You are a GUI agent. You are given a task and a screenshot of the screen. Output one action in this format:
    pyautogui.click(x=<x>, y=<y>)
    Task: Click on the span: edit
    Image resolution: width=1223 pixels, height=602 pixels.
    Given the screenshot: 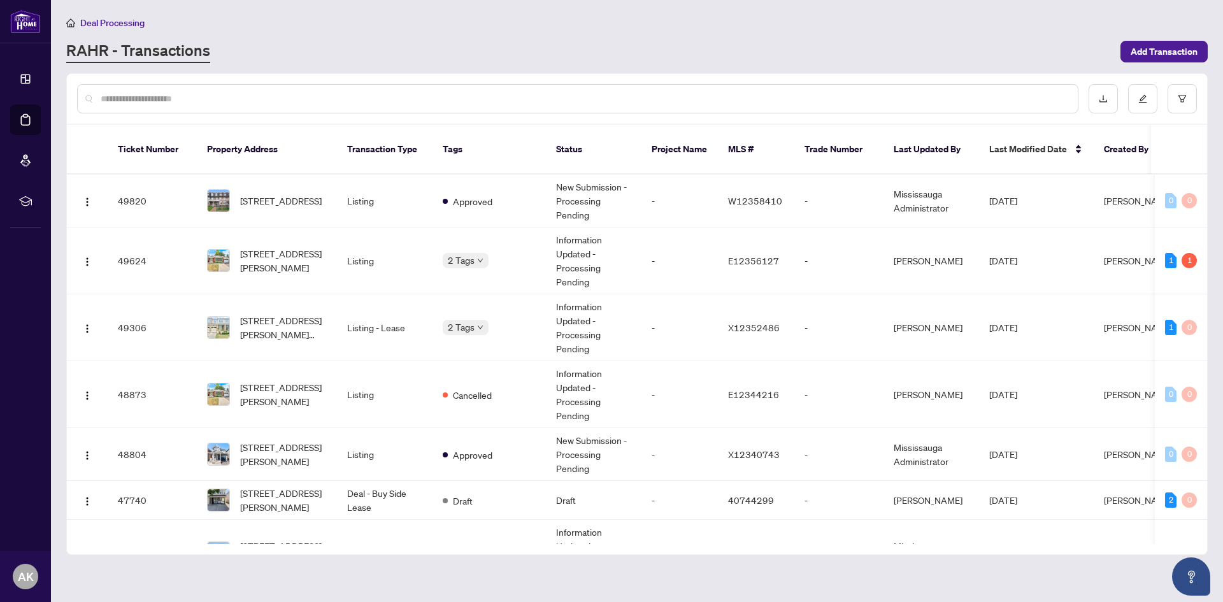 What is the action you would take?
    pyautogui.click(x=1143, y=99)
    